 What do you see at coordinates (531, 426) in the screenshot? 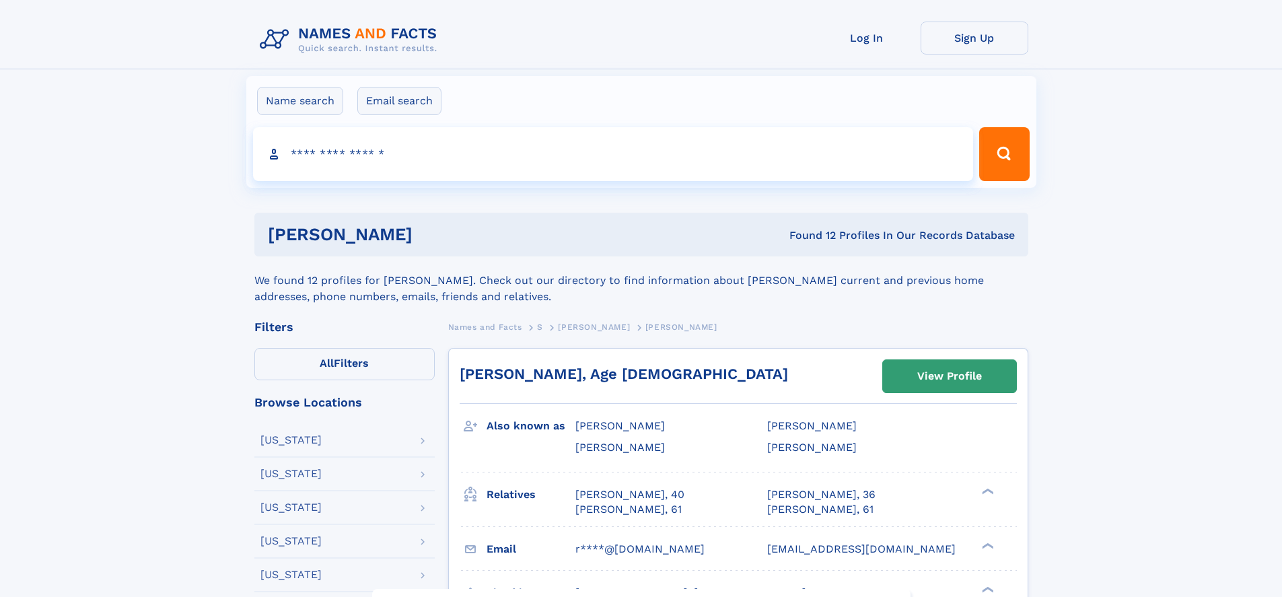
I see `h3: Also known as` at bounding box center [531, 426].